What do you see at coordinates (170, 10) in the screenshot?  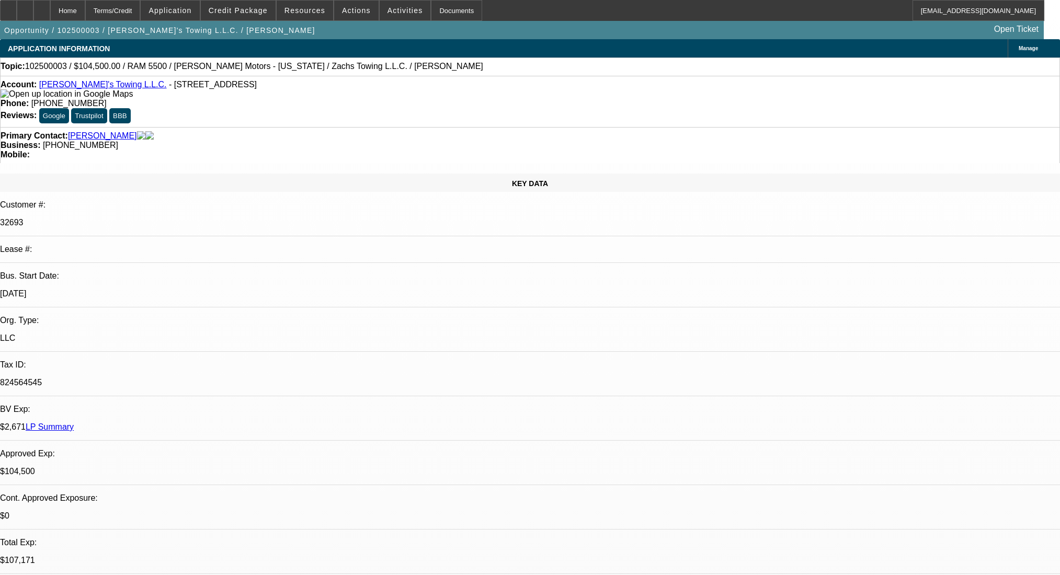 I see `button: Application` at bounding box center [170, 10].